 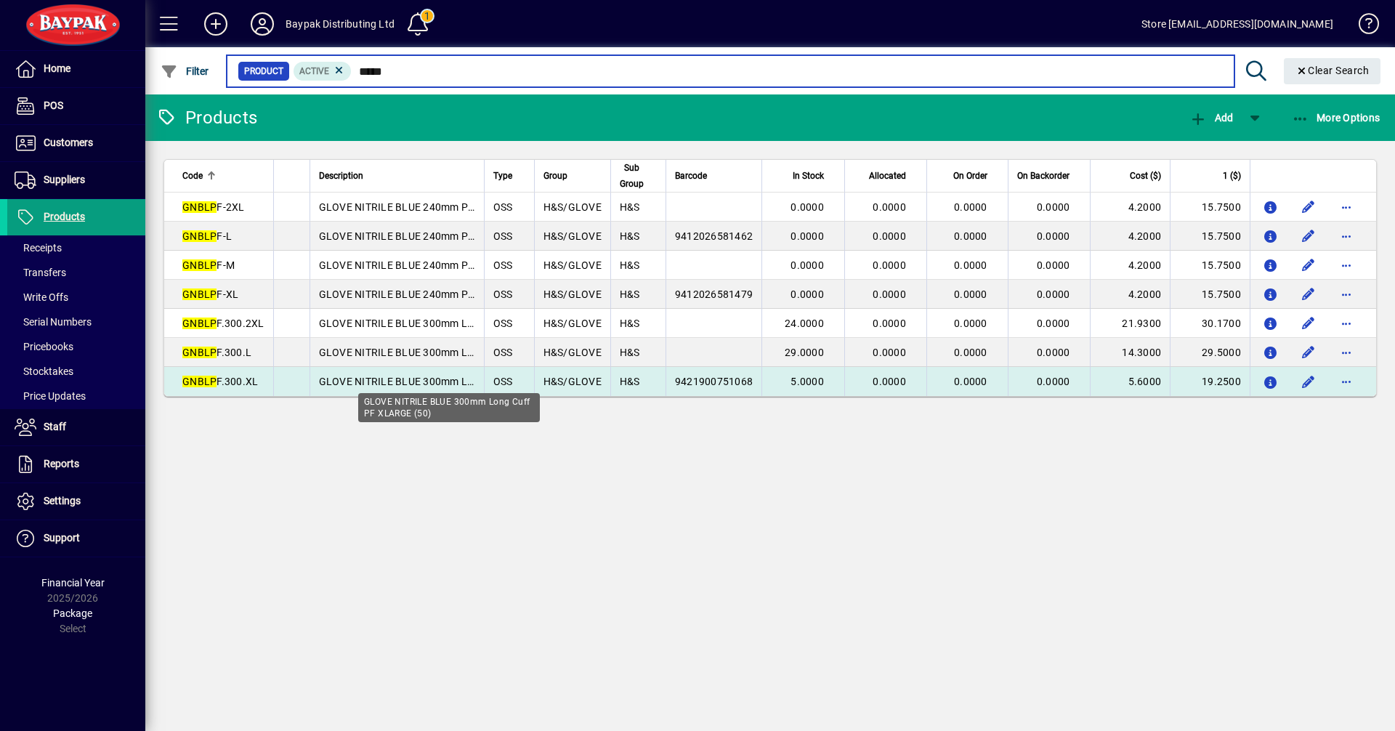 I want to click on span: F.300.XL, so click(x=220, y=381).